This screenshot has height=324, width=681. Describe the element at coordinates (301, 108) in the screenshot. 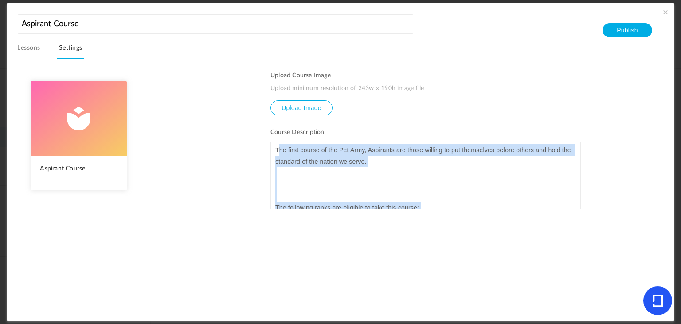

I see `button: Upload Image` at that location.